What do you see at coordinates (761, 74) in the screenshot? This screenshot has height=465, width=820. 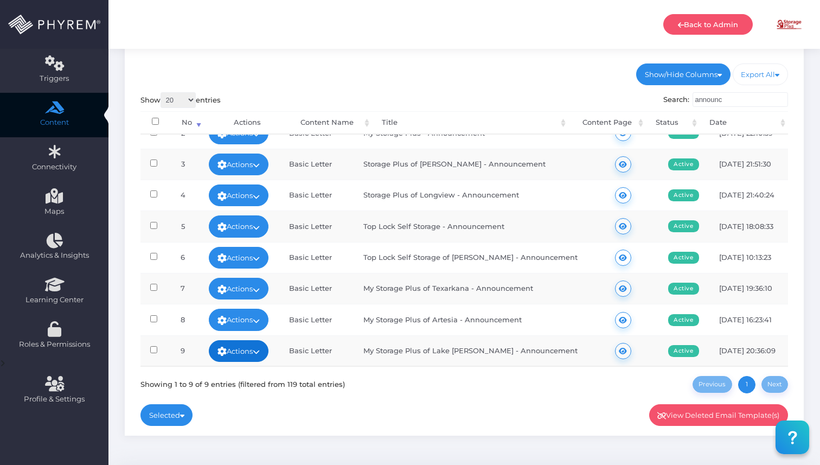 I see `a: Export All` at bounding box center [761, 74].